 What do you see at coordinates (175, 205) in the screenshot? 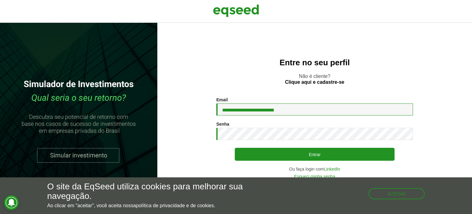
I see `a: política de privacidade e de cookies` at bounding box center [175, 205].